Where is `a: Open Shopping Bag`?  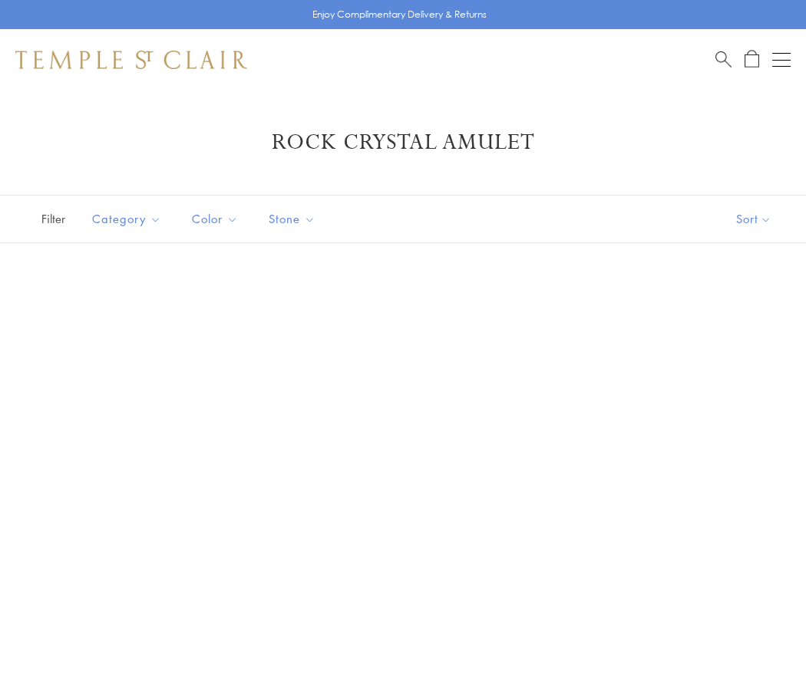 a: Open Shopping Bag is located at coordinates (751, 59).